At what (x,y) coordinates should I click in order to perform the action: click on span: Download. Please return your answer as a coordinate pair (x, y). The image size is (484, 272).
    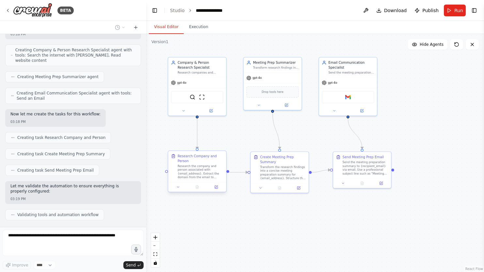
    Looking at the image, I should click on (396, 10).